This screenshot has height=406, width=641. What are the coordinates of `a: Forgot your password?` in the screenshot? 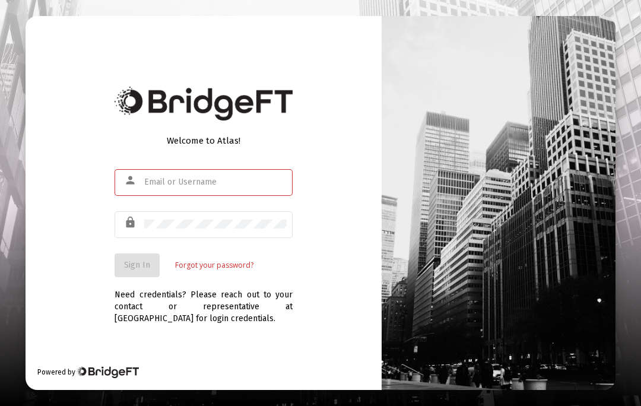 It's located at (214, 265).